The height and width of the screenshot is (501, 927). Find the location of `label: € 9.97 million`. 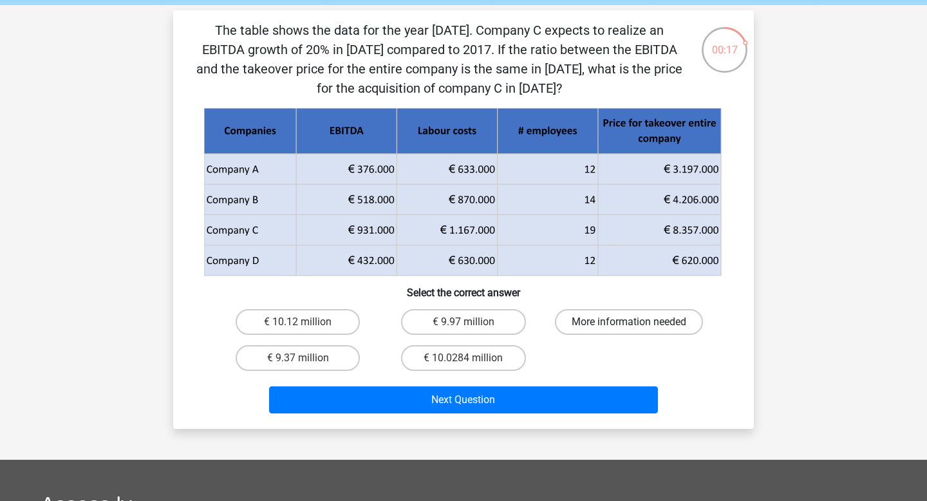

label: € 9.97 million is located at coordinates (463, 322).